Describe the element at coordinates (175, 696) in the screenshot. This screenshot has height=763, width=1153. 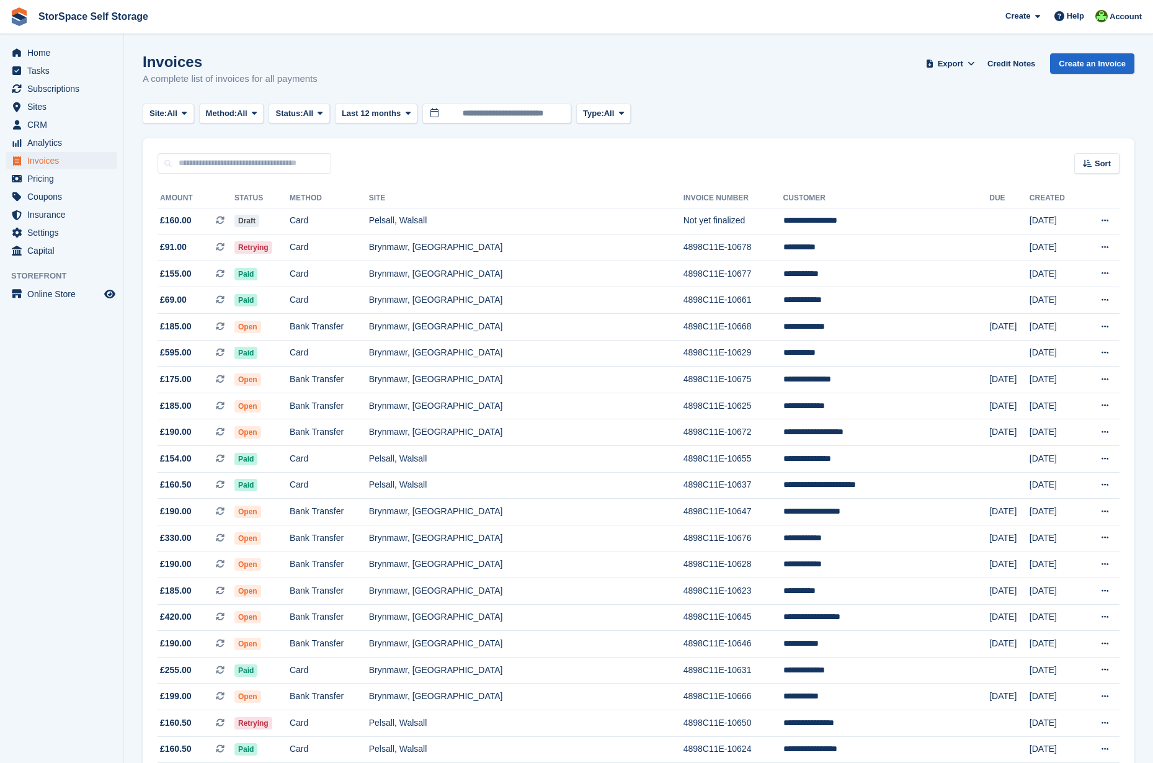
I see `span: £199.00` at that location.